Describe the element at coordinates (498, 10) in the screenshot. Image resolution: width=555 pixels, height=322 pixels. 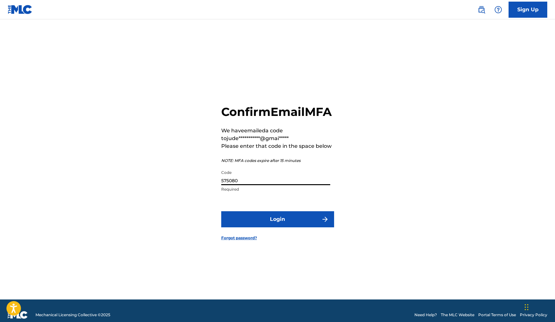
I see `img: help` at that location.